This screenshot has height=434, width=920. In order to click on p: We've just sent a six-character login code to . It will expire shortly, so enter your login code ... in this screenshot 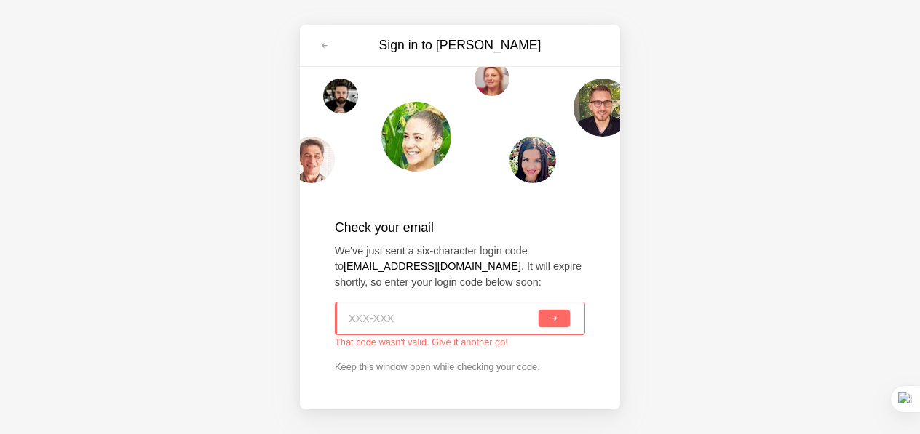, I will do `click(460, 267)`.